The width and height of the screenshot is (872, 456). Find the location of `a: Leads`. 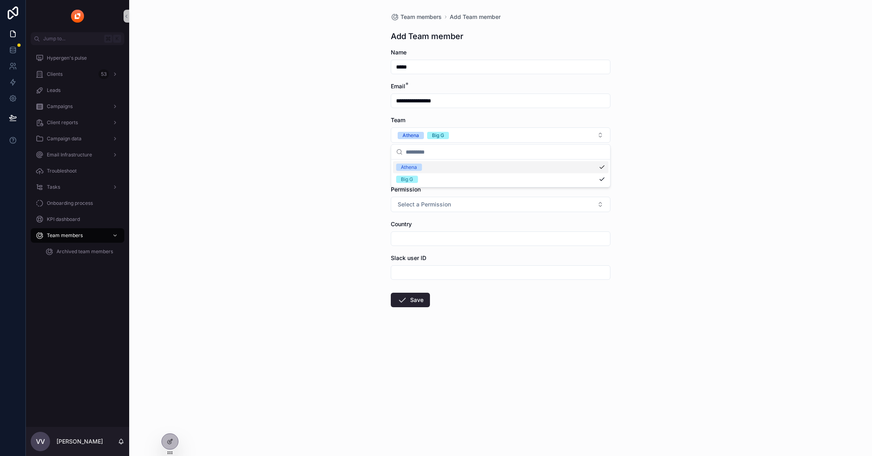

a: Leads is located at coordinates (77, 90).